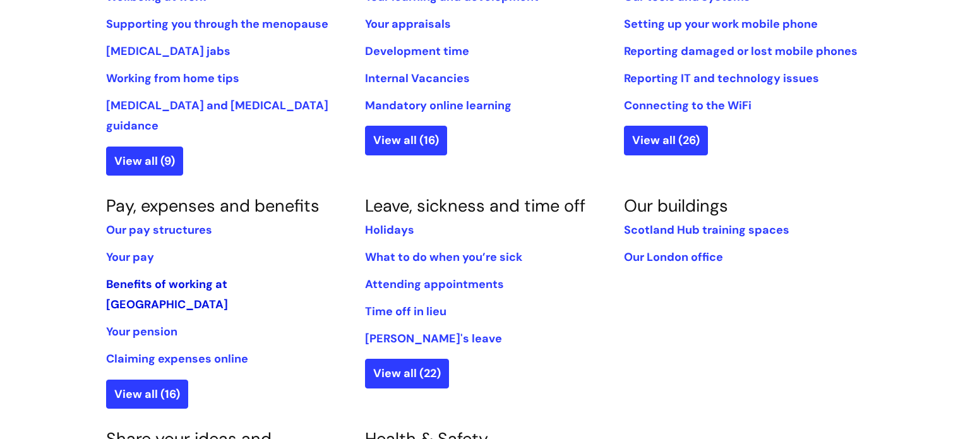 The width and height of the screenshot is (970, 439). What do you see at coordinates (666, 140) in the screenshot?
I see `a: View all (26)` at bounding box center [666, 140].